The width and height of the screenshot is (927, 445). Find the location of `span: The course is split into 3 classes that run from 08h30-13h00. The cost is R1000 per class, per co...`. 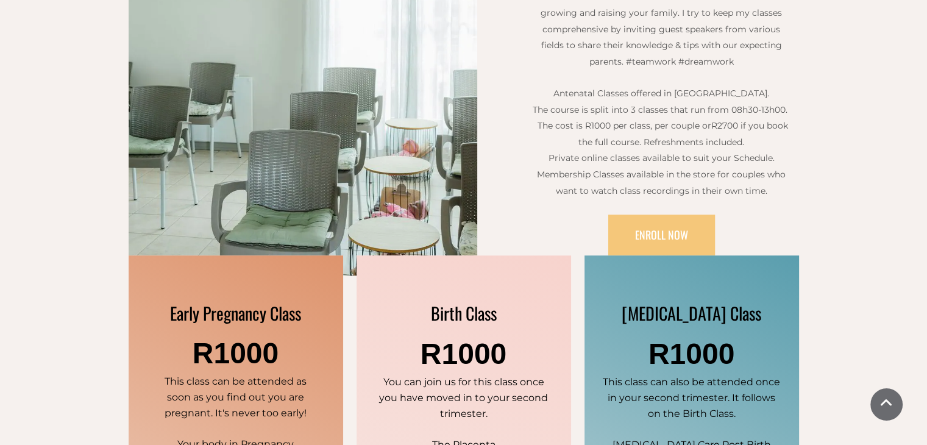

span: The course is split into 3 classes that run from 08h30-13h00. The cost is R1000 per class, per co... is located at coordinates (661, 118).